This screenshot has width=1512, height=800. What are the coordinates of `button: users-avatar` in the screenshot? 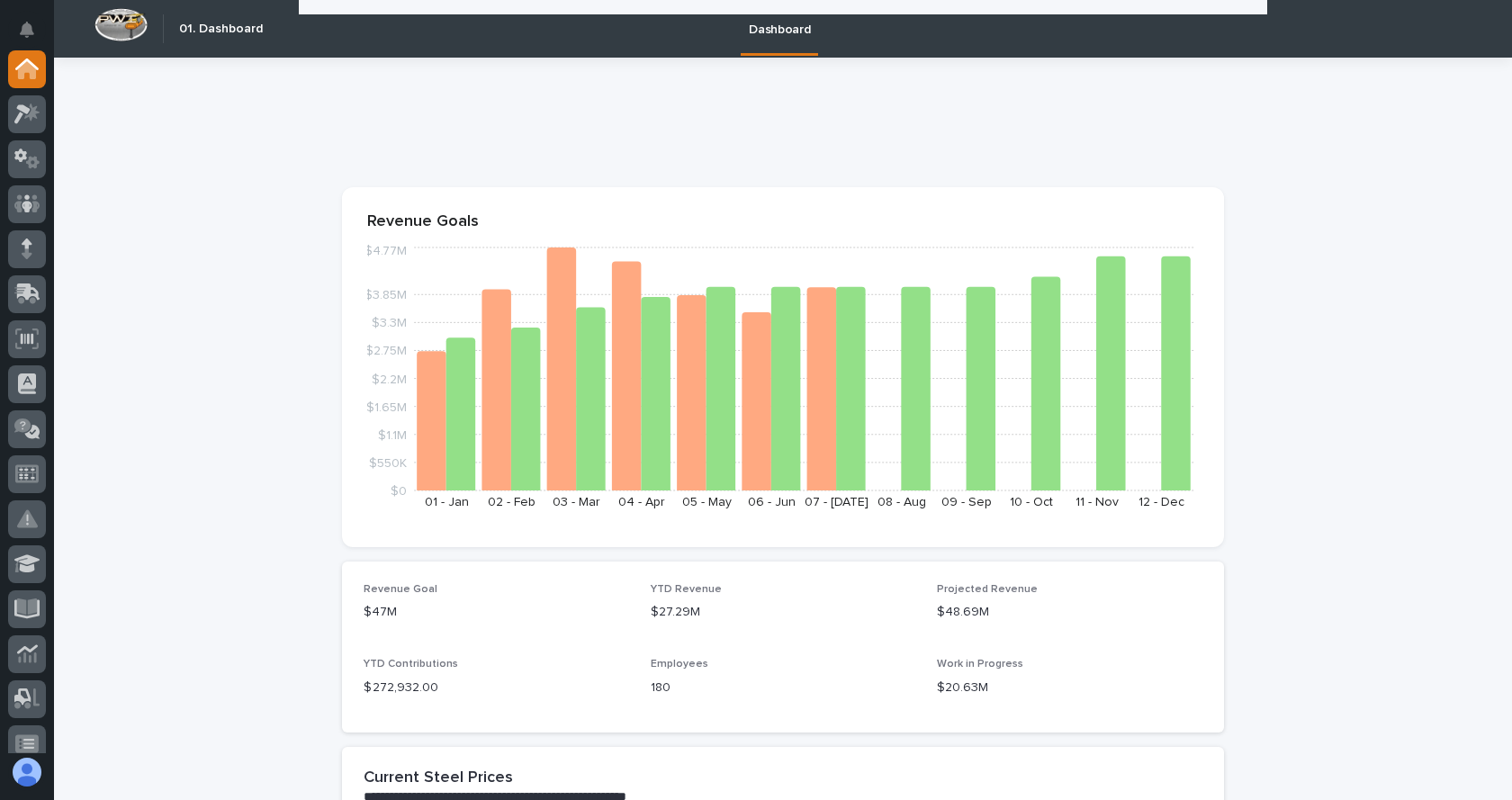 It's located at (27, 773).